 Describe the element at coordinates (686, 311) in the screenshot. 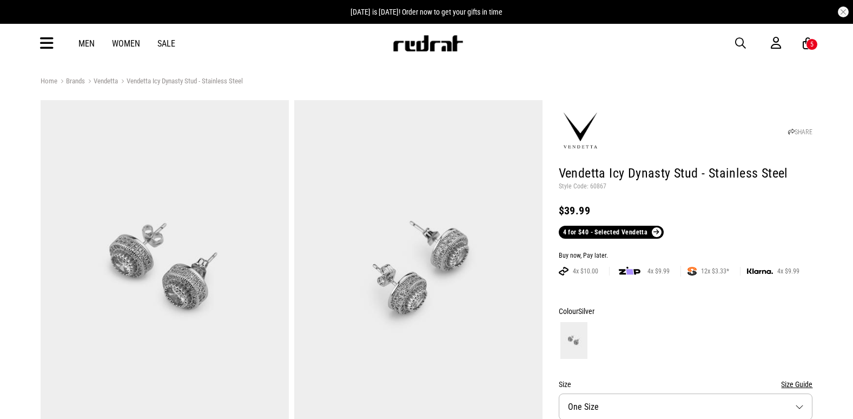

I see `div: Colour` at that location.